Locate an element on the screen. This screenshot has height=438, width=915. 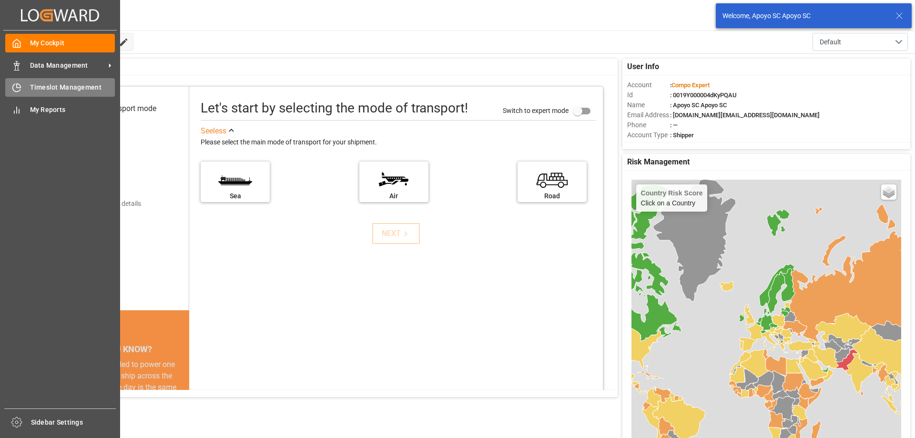
span: Switch to expert mode is located at coordinates (536, 110).